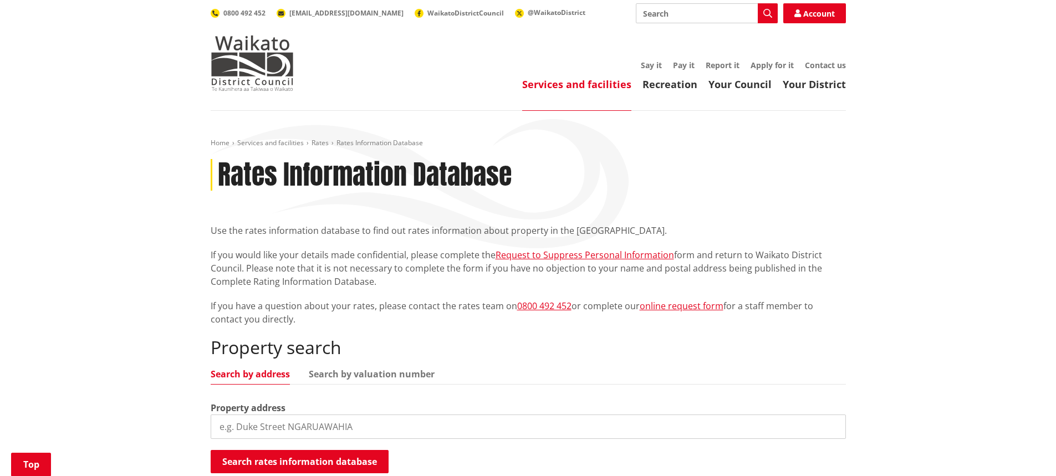 This screenshot has height=476, width=1056. I want to click on a: Rates, so click(320, 142).